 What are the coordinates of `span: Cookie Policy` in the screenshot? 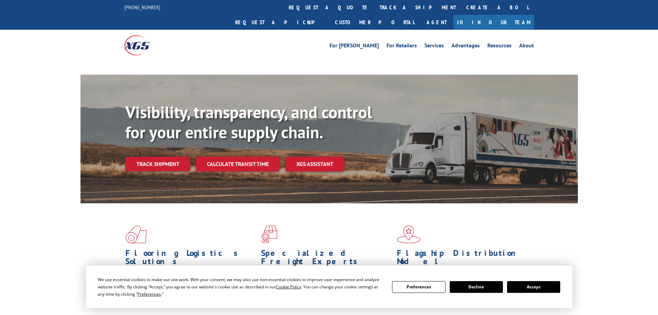 It's located at (288, 286).